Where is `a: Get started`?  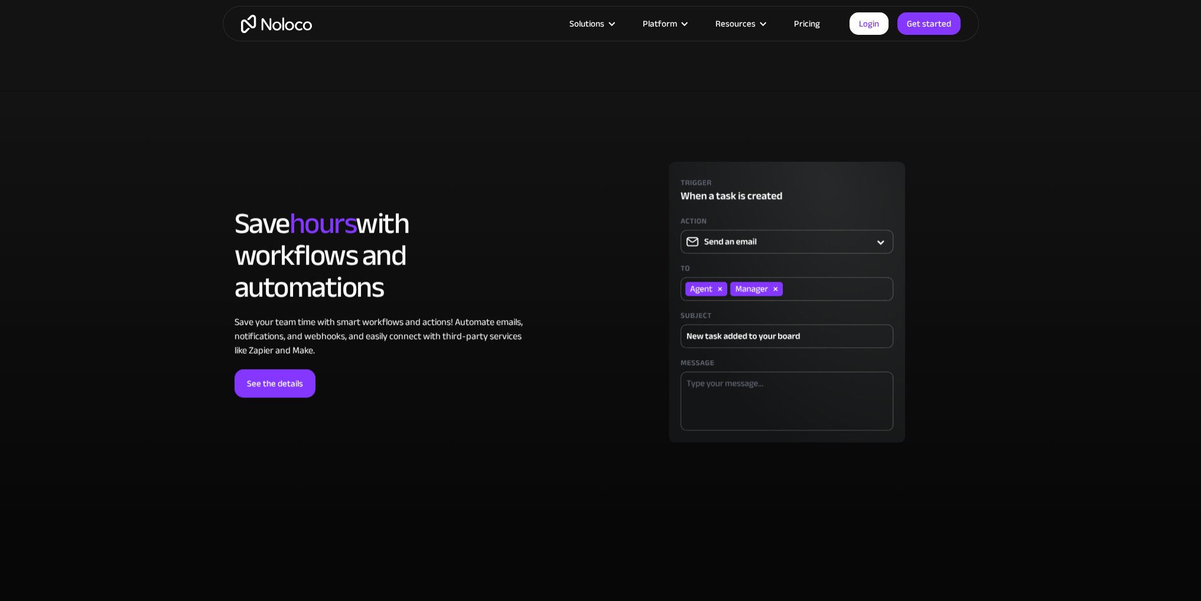
a: Get started is located at coordinates (929, 24).